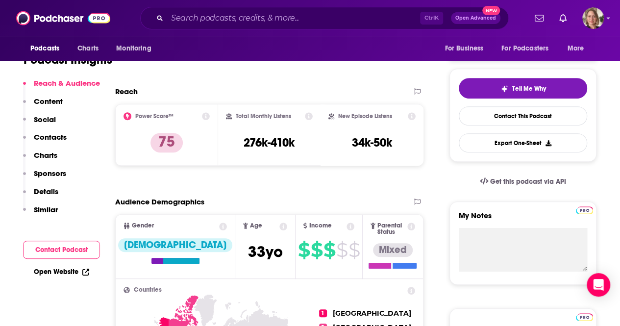 This screenshot has width=620, height=326. Describe the element at coordinates (523, 219) in the screenshot. I see `label: My Notes` at that location.